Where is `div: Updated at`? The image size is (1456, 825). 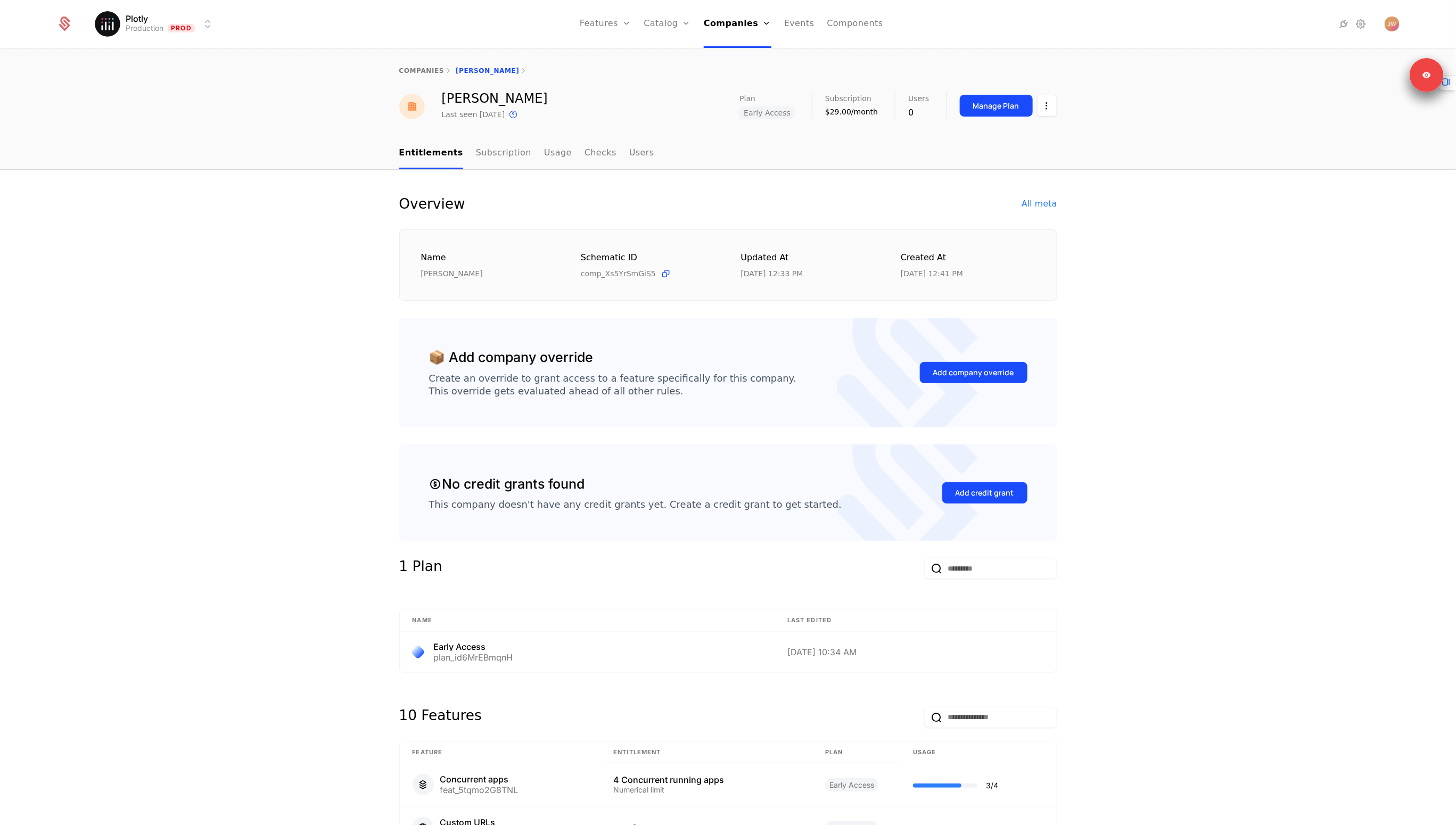
div: Updated at is located at coordinates (809, 257).